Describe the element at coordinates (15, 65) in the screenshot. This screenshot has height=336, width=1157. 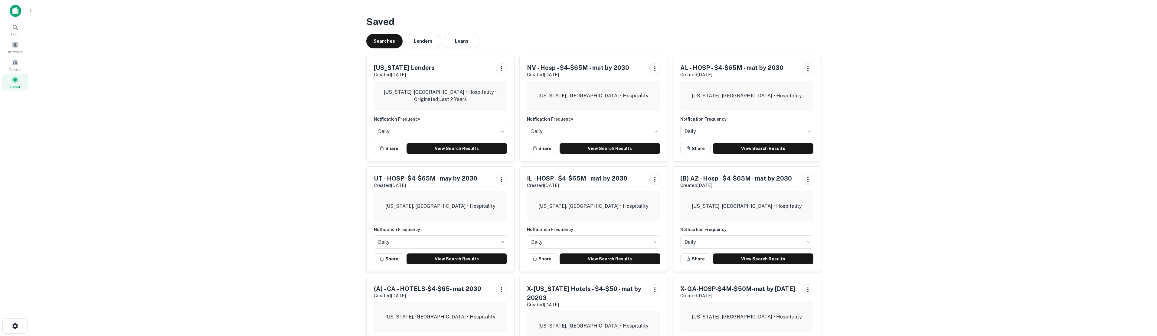
I see `div: Contacts` at that location.